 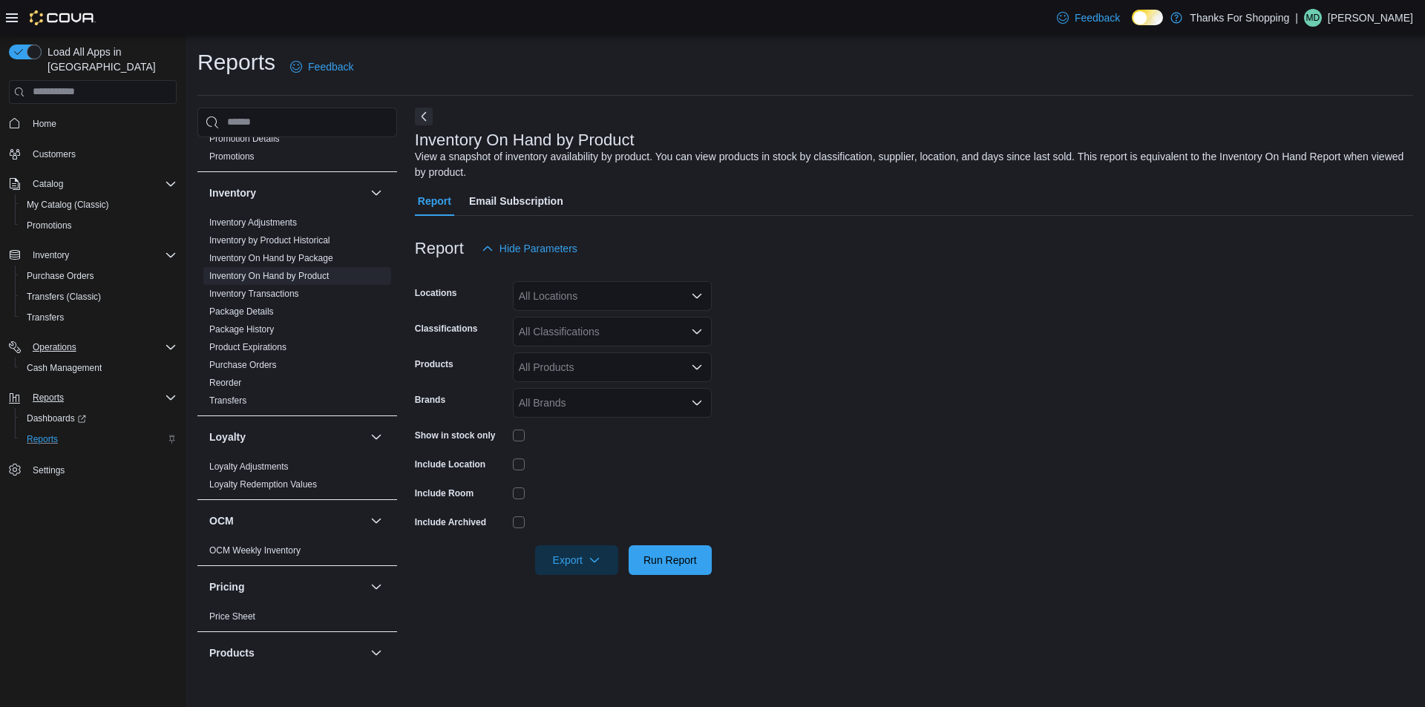 I want to click on button: Purchase Orders, so click(x=99, y=276).